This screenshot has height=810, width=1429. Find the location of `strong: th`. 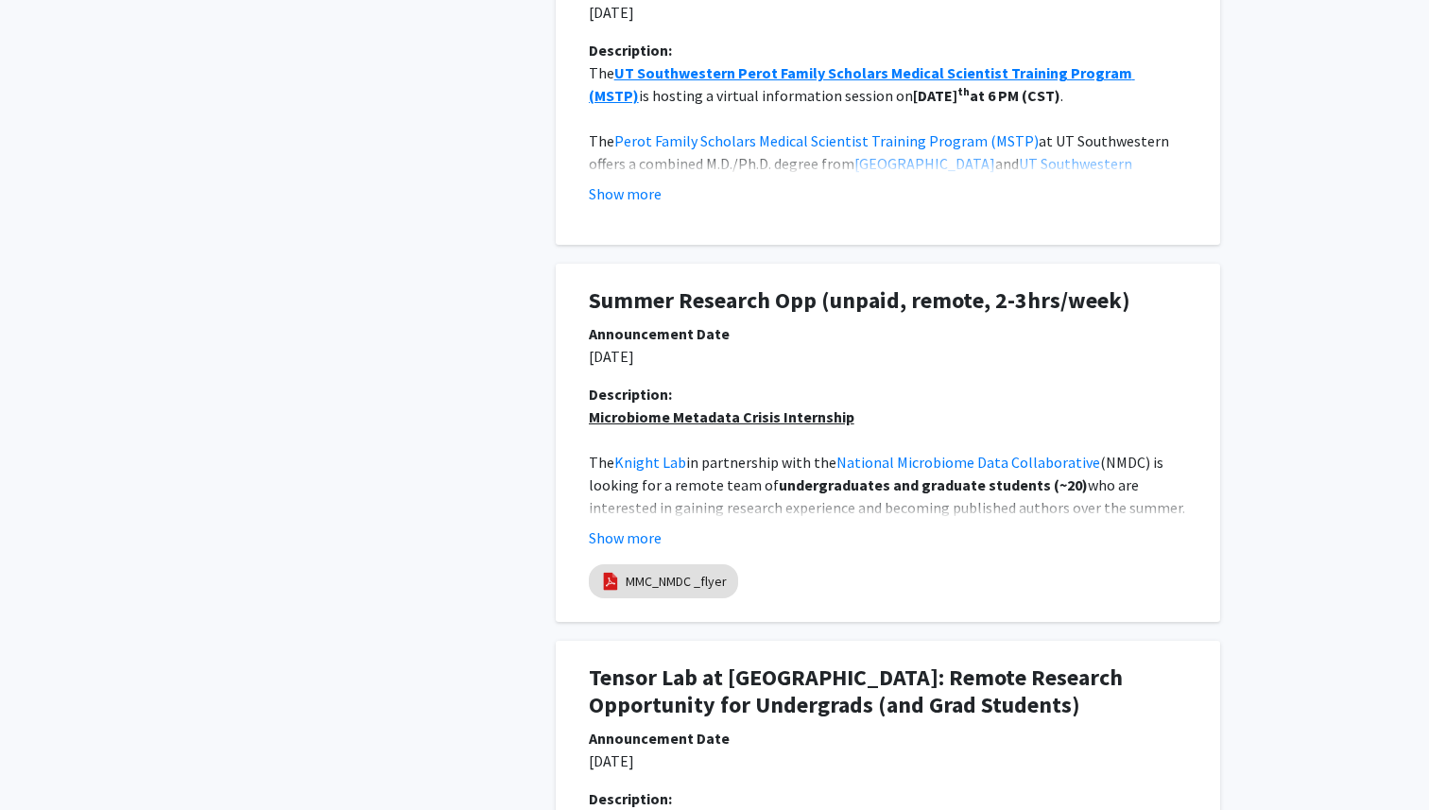

strong: th is located at coordinates (963, 91).